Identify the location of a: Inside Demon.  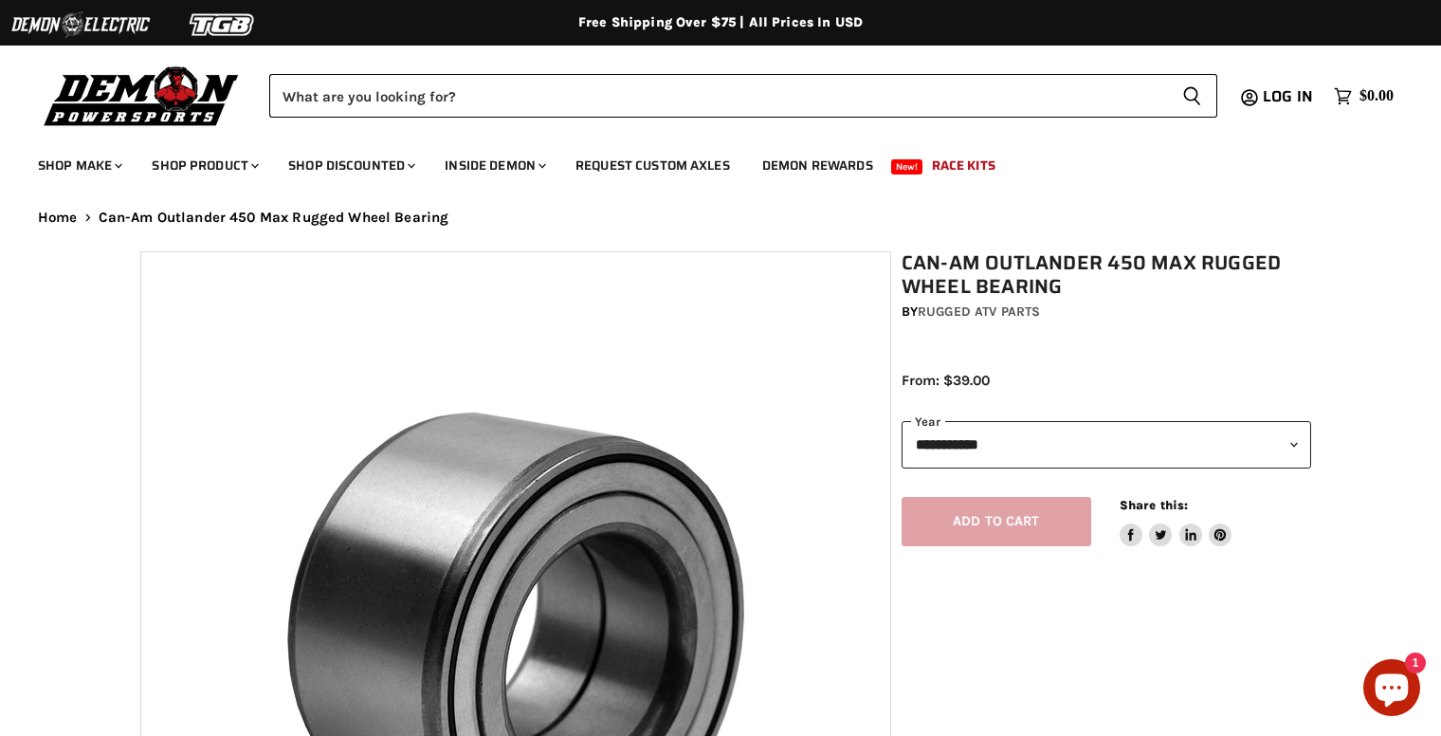
(494, 165).